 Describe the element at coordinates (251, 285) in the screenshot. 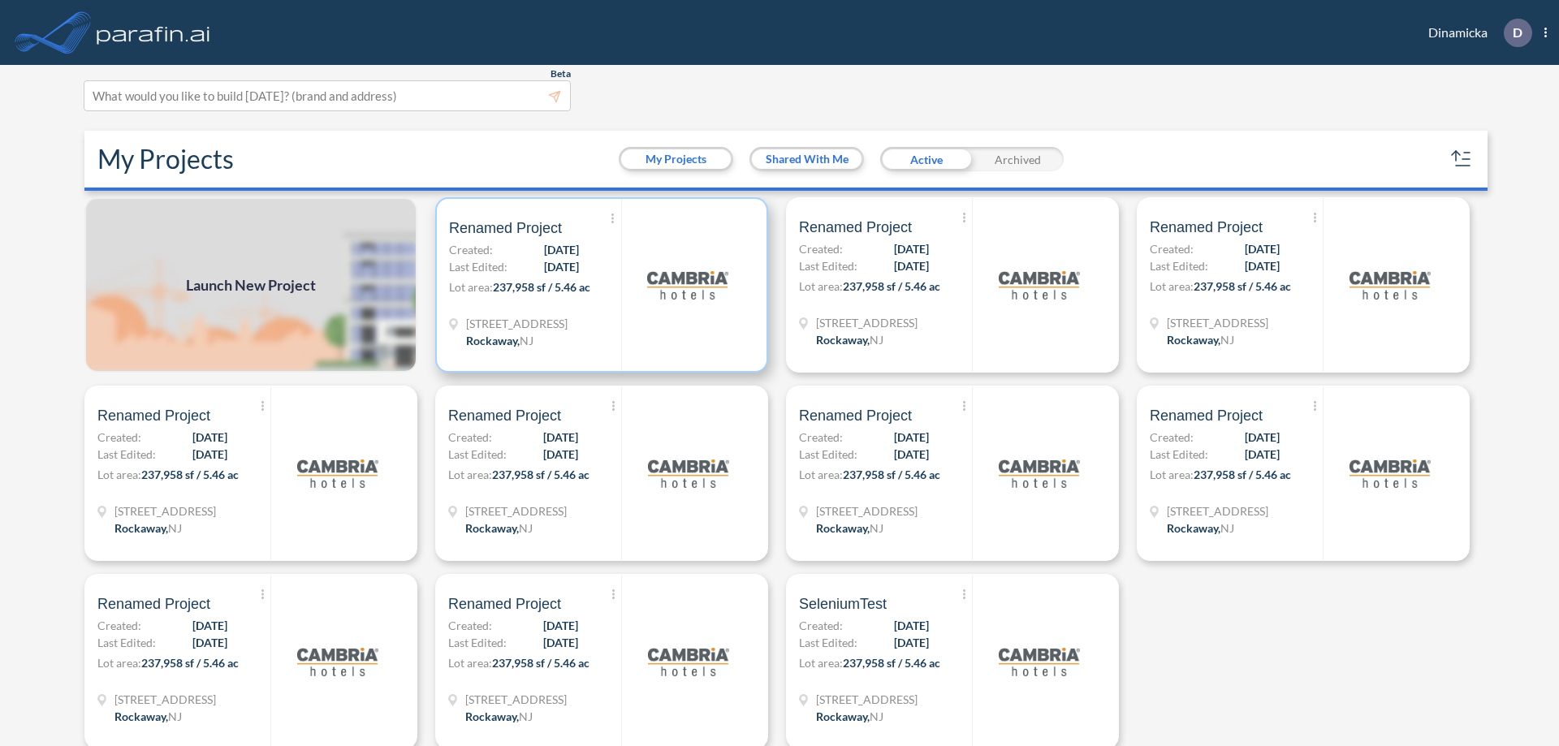

I see `a: Launch New Project` at that location.